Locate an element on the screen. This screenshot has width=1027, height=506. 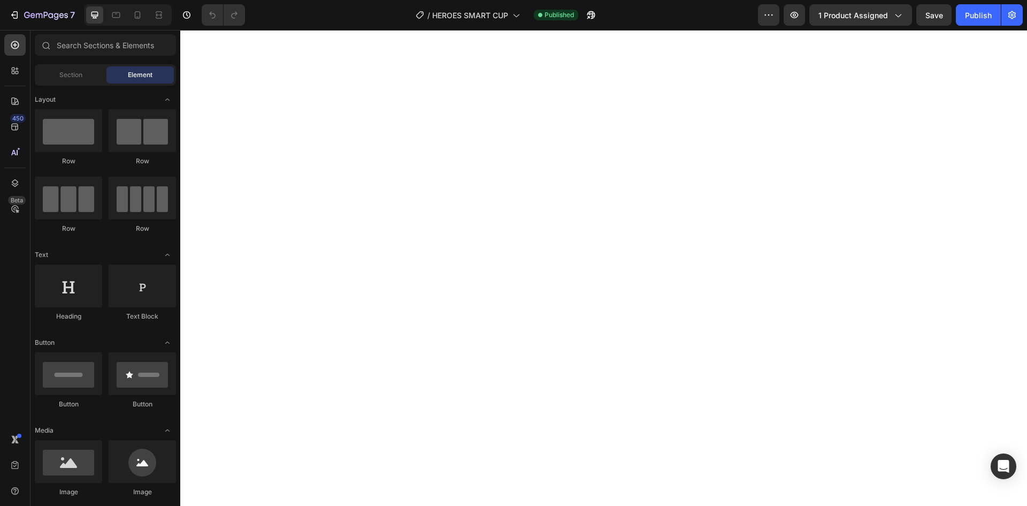
span: Section is located at coordinates (71, 75).